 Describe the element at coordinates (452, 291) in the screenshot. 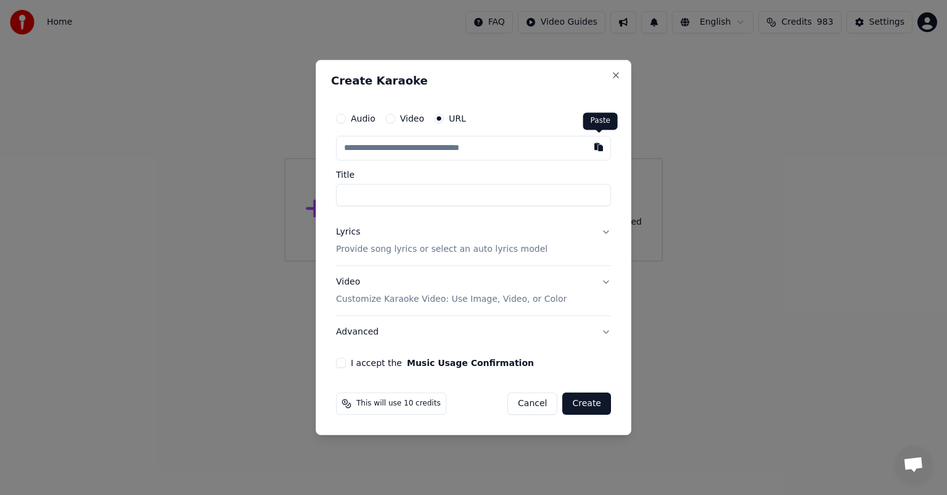

I see `div: Video` at that location.